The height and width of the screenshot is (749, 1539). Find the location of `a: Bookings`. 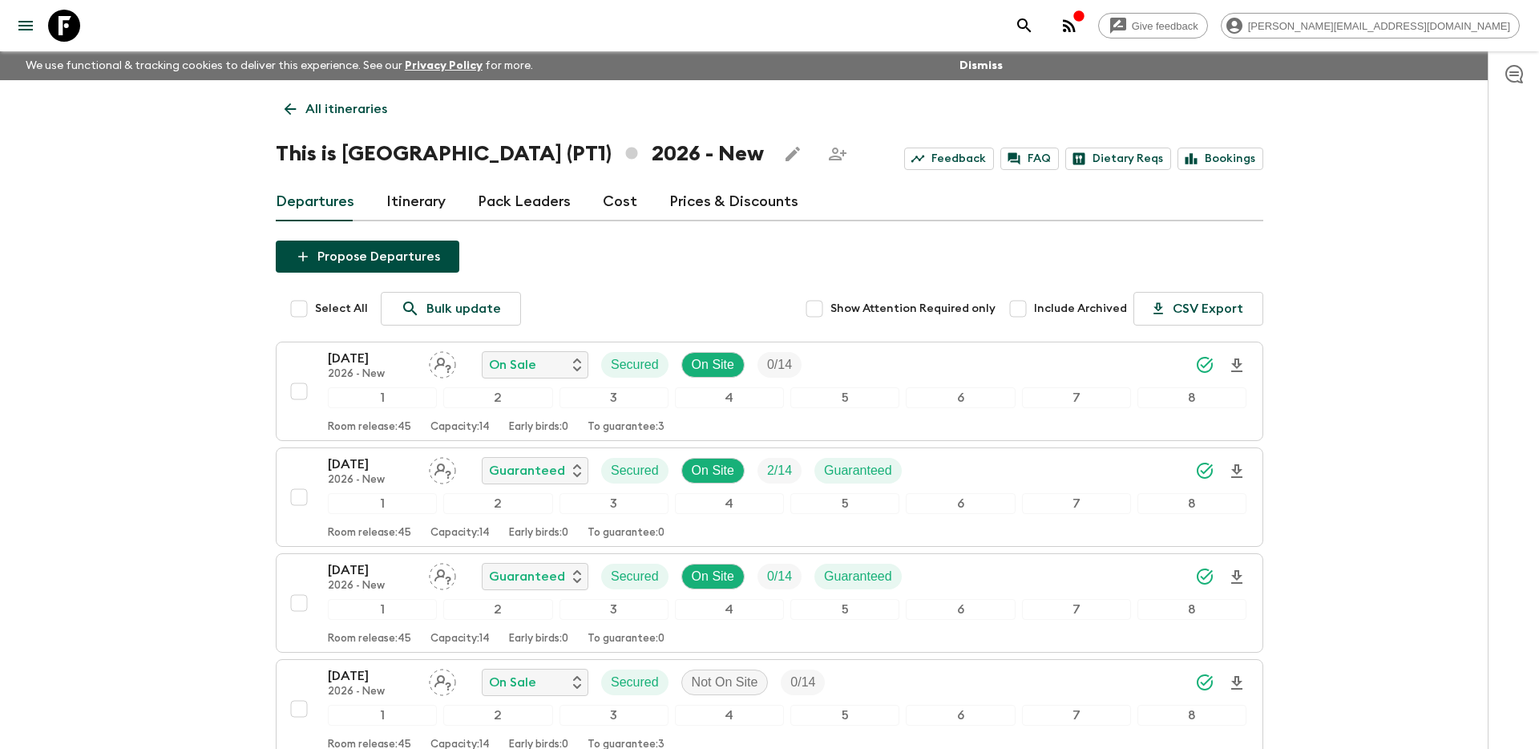

a: Bookings is located at coordinates (1220, 159).